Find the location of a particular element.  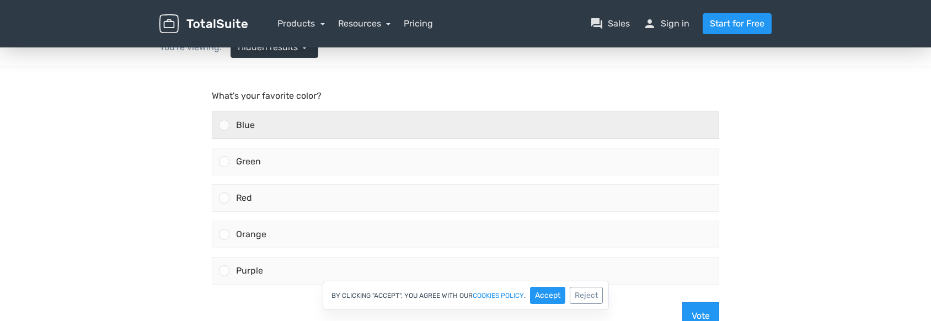

a: Resources is located at coordinates (365, 23).